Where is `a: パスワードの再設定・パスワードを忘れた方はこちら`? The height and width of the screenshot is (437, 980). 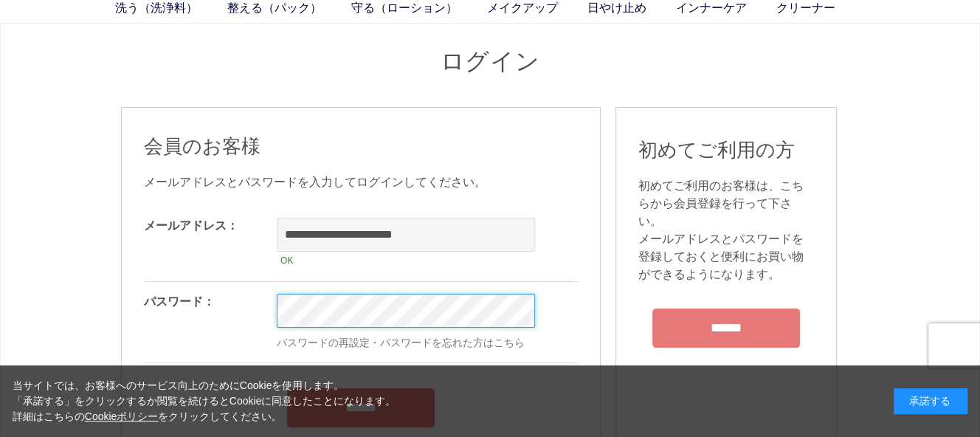
a: パスワードの再設定・パスワードを忘れた方はこちら is located at coordinates (401, 343).